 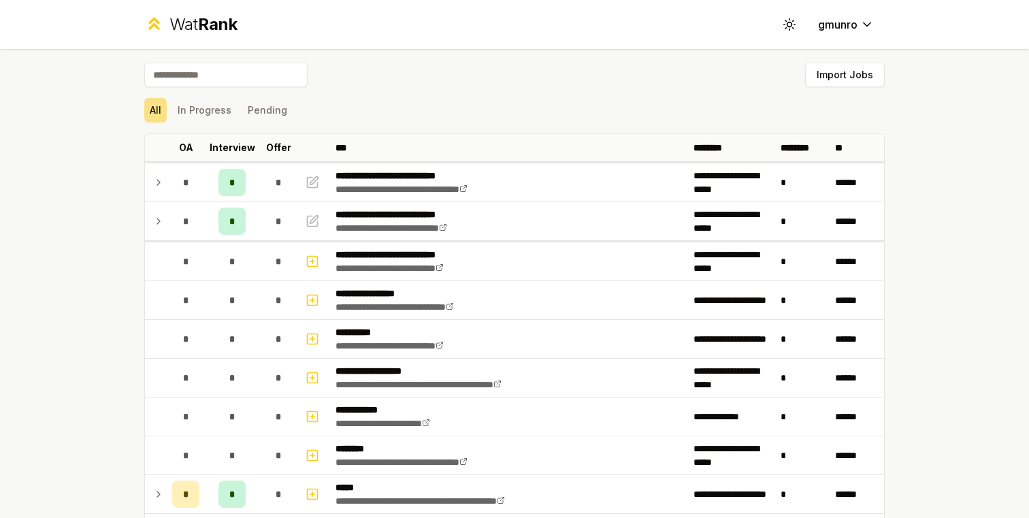 I want to click on span: Rank, so click(x=218, y=24).